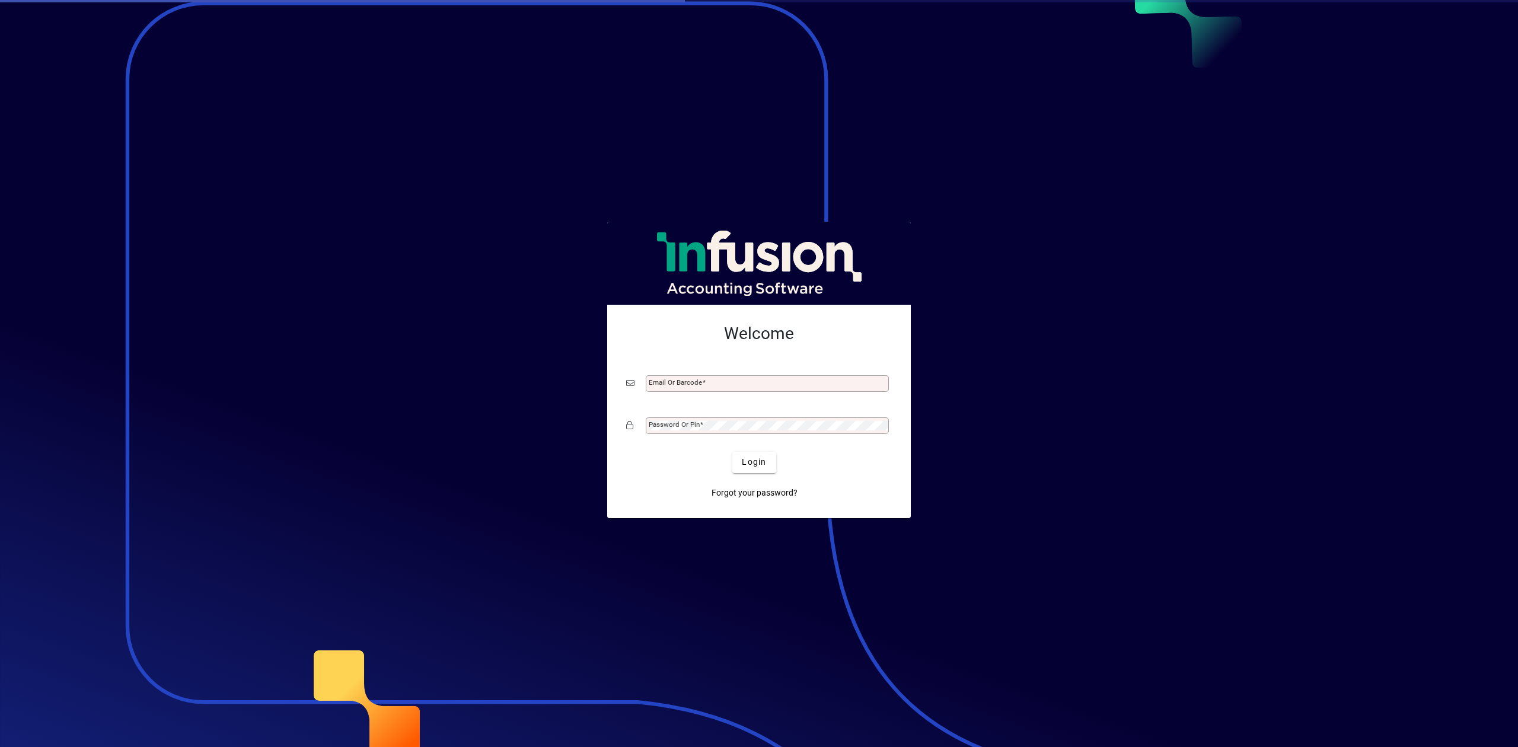 The image size is (1518, 747). I want to click on span: Forgot your password?, so click(754, 493).